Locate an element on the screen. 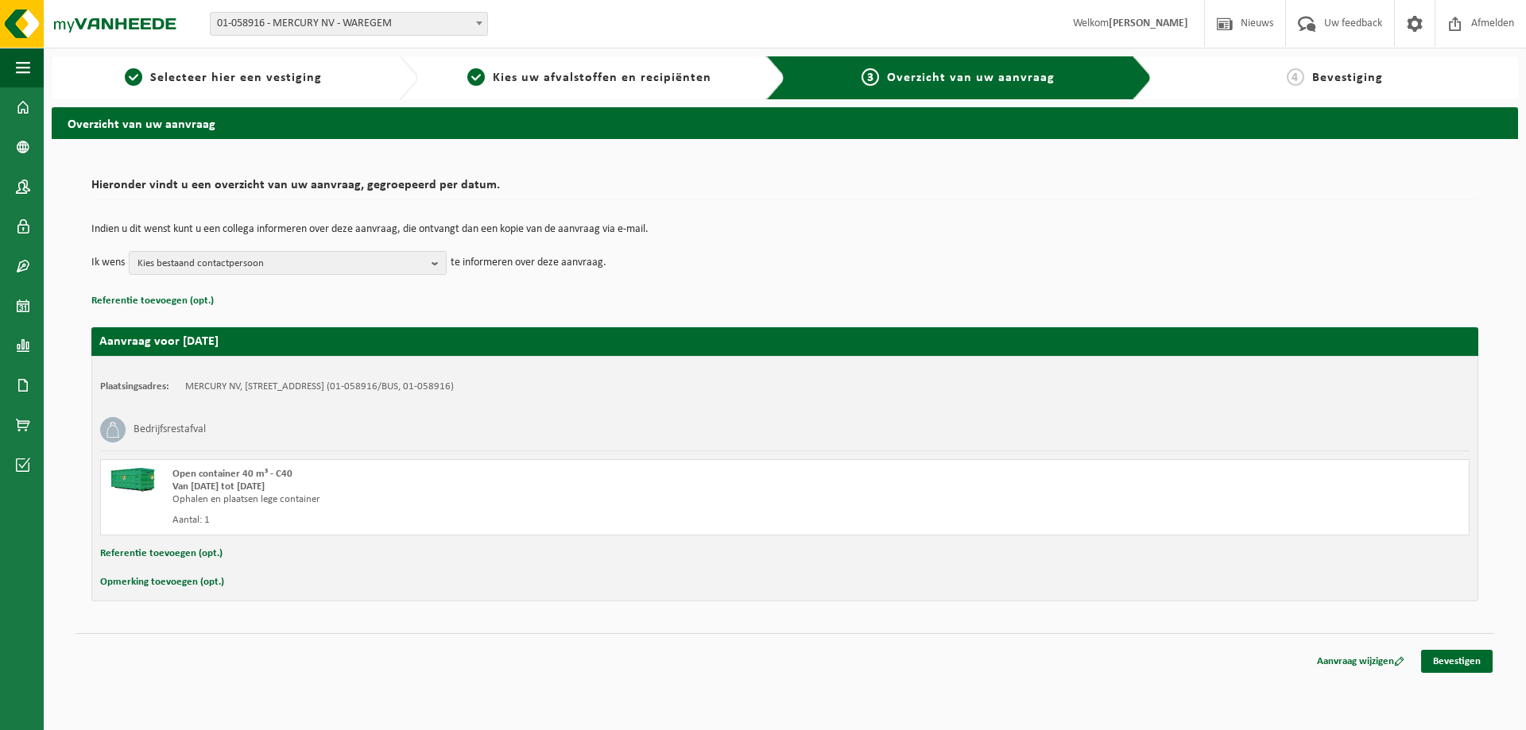 This screenshot has width=1526, height=730. img: HK-XC-40-GN-00.png is located at coordinates (133, 480).